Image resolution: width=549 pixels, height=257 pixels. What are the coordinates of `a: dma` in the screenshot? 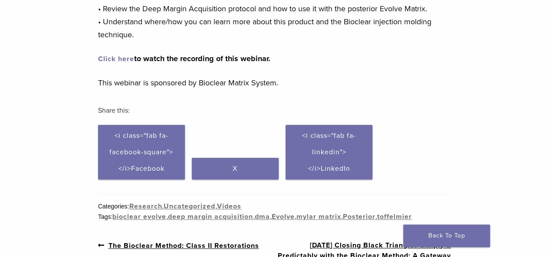 It's located at (262, 217).